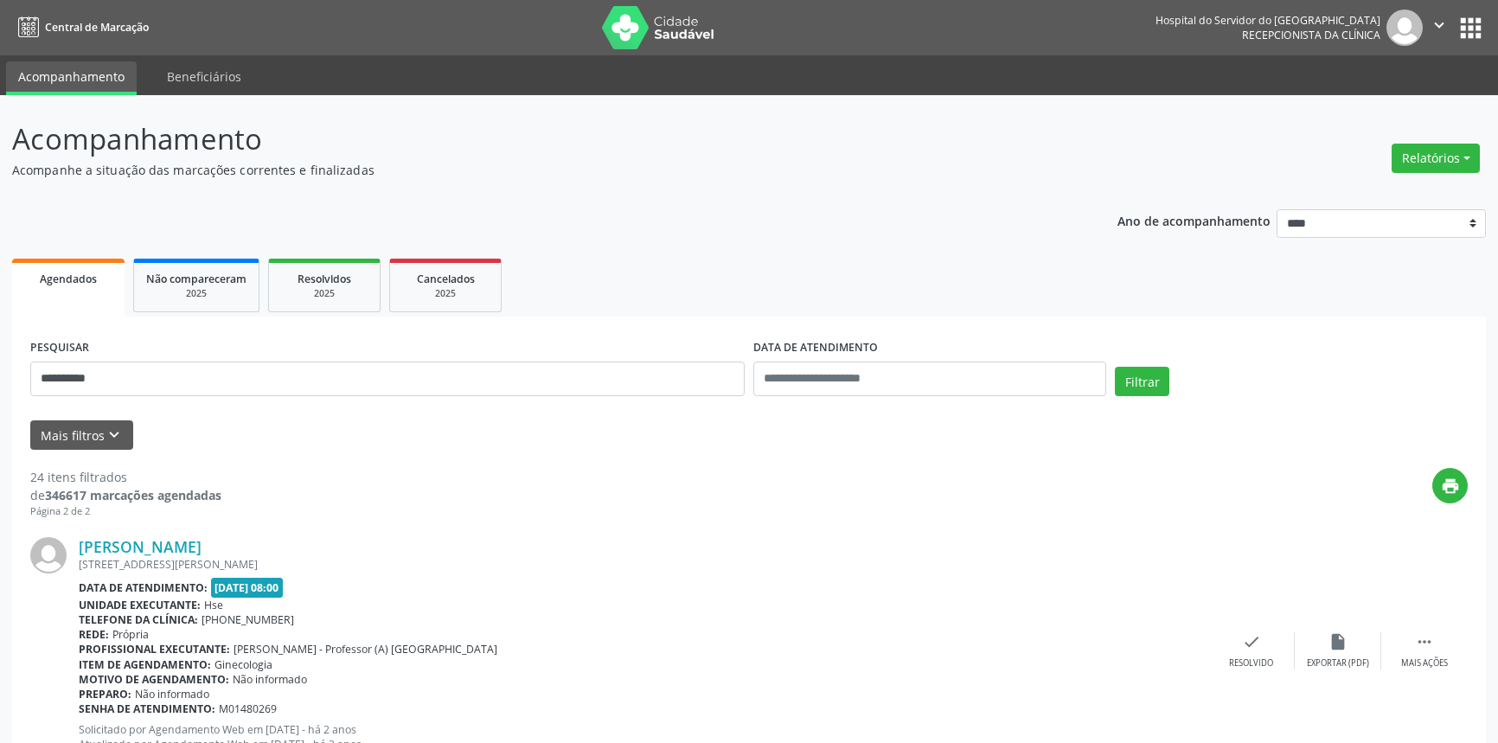 The height and width of the screenshot is (743, 1498). Describe the element at coordinates (60, 348) in the screenshot. I see `label: PESQUISAR` at that location.